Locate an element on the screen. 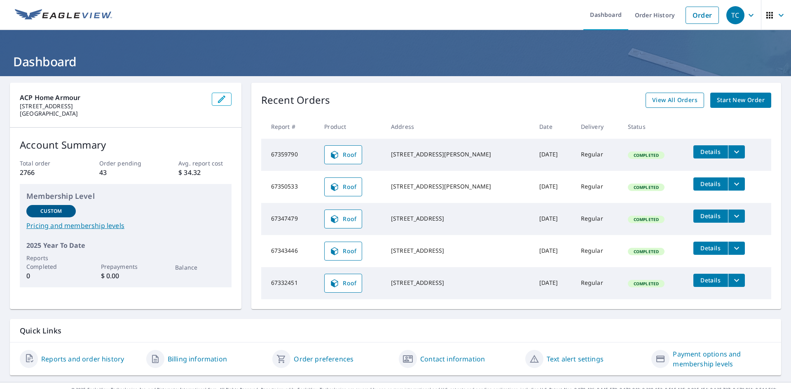 This screenshot has width=791, height=389. p: Account Summary is located at coordinates (126, 145).